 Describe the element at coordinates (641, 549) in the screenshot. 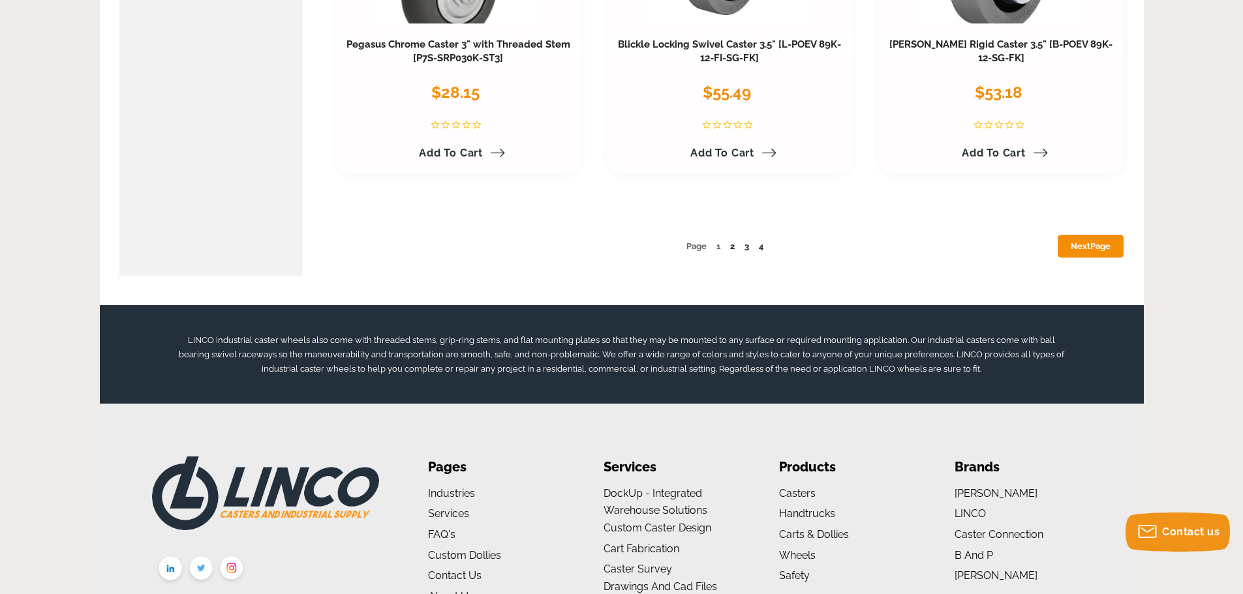

I see `a: Cart Fabrication` at that location.